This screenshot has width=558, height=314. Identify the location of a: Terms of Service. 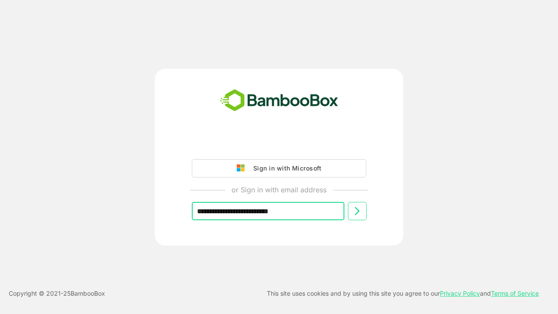
(515, 293).